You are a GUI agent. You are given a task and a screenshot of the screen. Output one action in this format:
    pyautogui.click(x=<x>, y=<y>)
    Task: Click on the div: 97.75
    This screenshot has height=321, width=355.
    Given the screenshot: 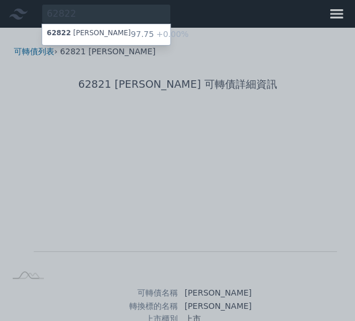 What is the action you would take?
    pyautogui.click(x=159, y=35)
    